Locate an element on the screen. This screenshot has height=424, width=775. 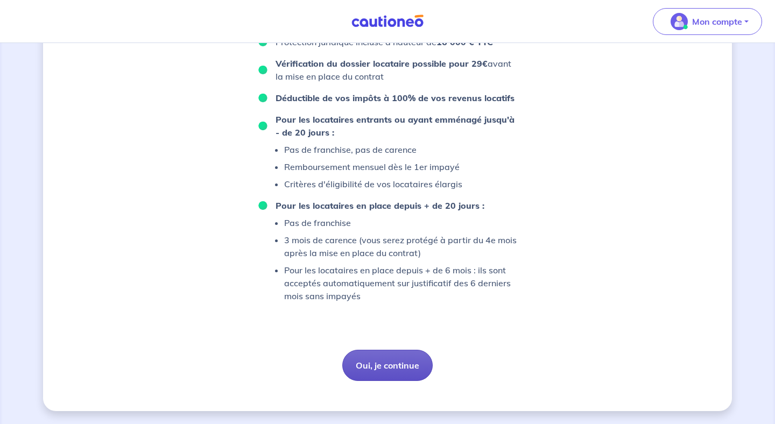
p: Pour les locataires en place depuis + de 6 mois : ils sont acceptés automatiquement sur justifica... is located at coordinates (400, 283).